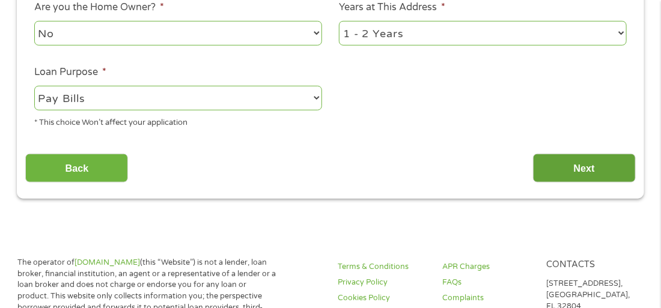  Describe the element at coordinates (487, 267) in the screenshot. I see `a: APR Charges` at that location.